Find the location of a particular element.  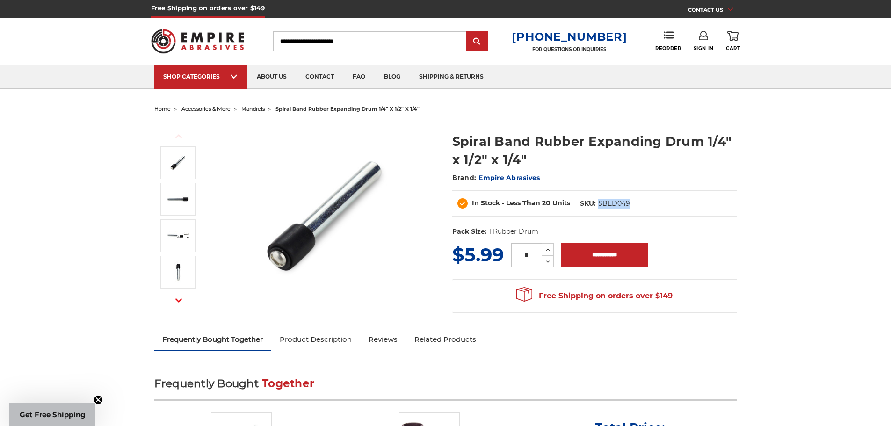

span: Get Free Shipping is located at coordinates (52, 415).